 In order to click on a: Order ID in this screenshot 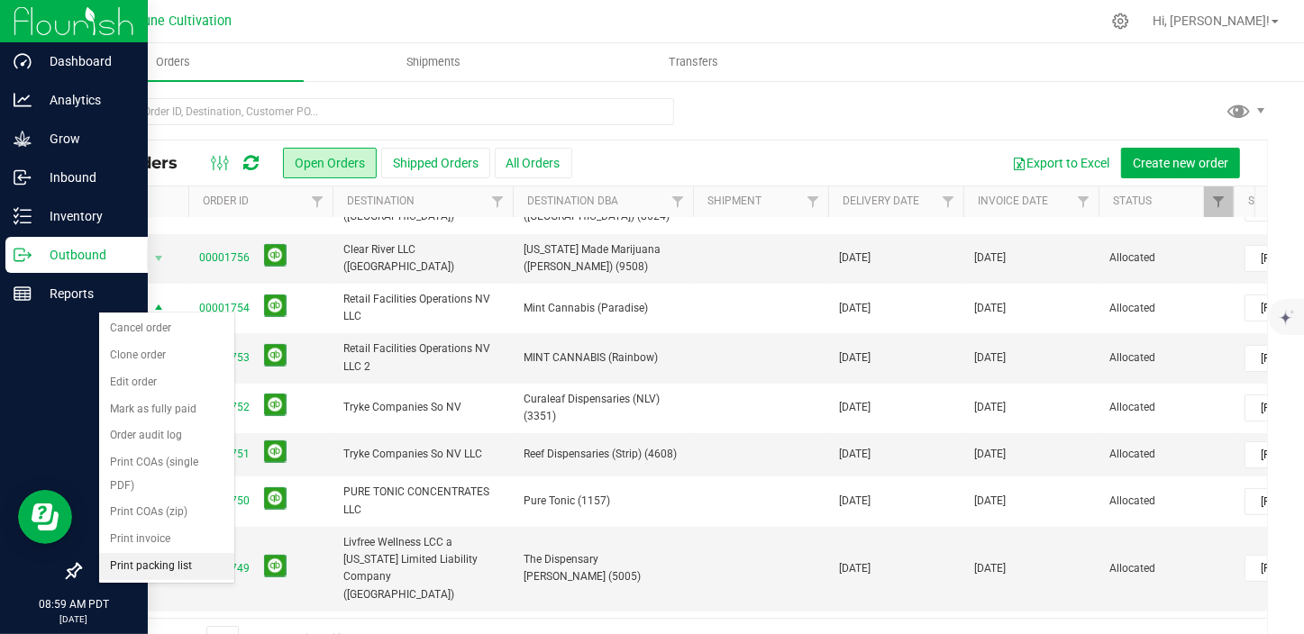, I will do `click(225, 201)`.